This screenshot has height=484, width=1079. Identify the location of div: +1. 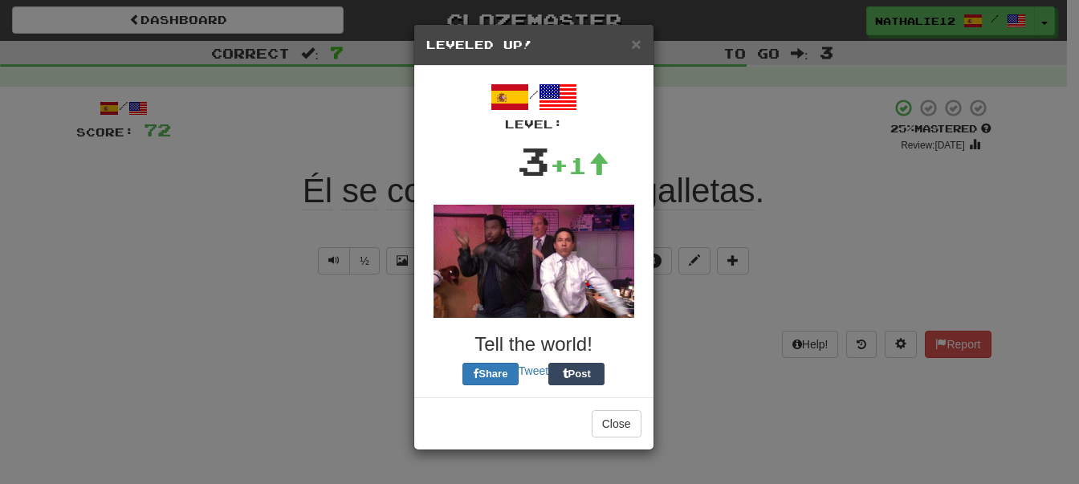
(580, 165).